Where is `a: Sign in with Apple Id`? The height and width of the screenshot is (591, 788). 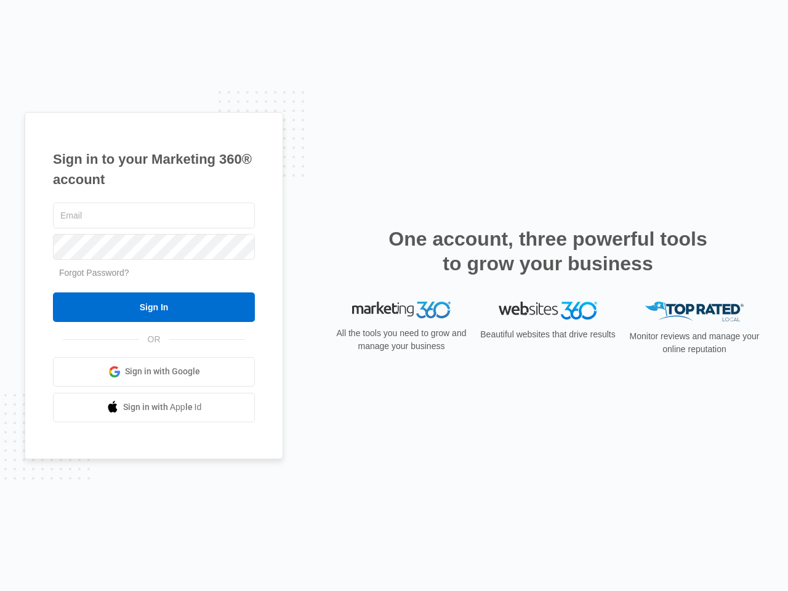 a: Sign in with Apple Id is located at coordinates (154, 407).